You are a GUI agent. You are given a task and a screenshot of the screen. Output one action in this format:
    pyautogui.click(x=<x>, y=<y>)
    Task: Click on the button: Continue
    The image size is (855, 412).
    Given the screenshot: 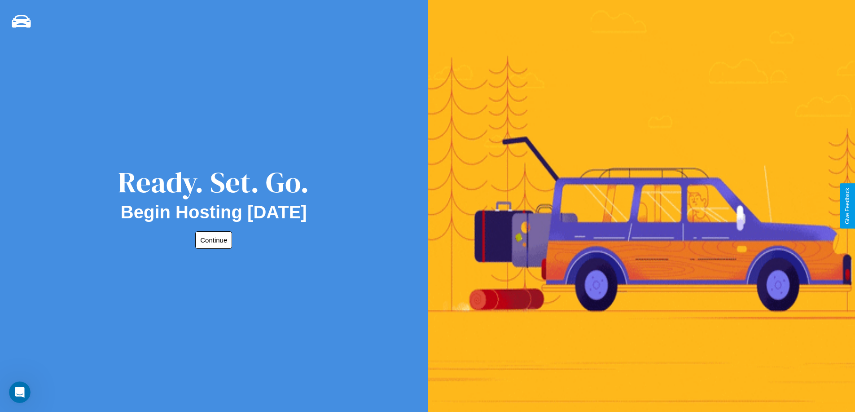 What is the action you would take?
    pyautogui.click(x=214, y=240)
    